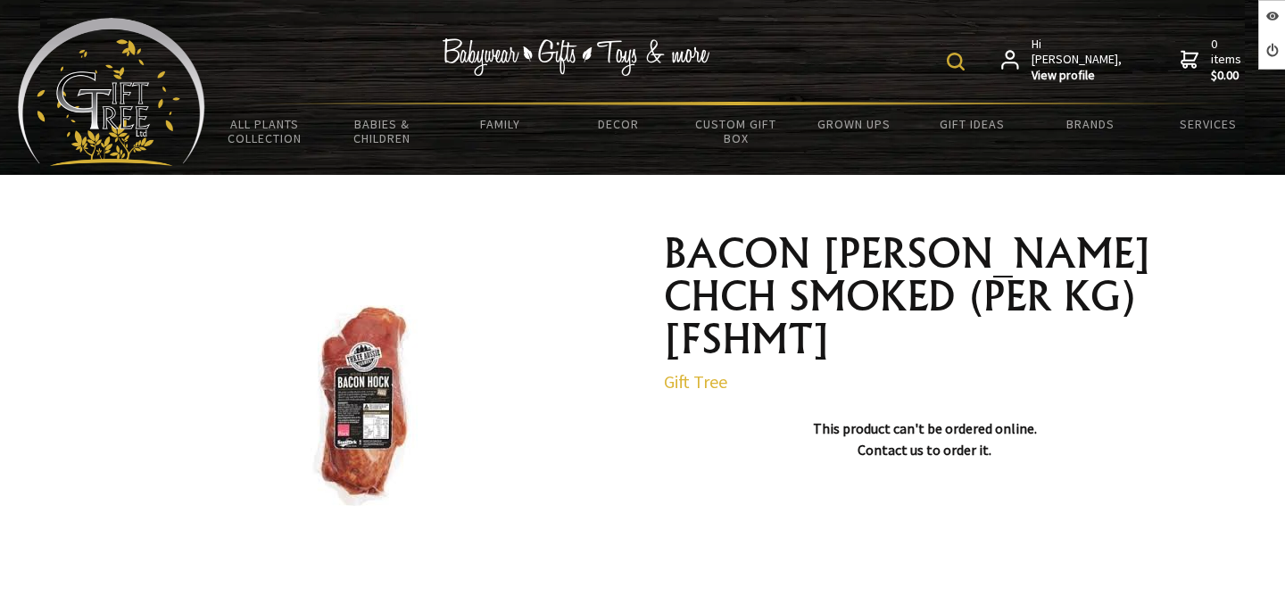 The width and height of the screenshot is (1285, 596). I want to click on a: Gift Tree, so click(695, 381).